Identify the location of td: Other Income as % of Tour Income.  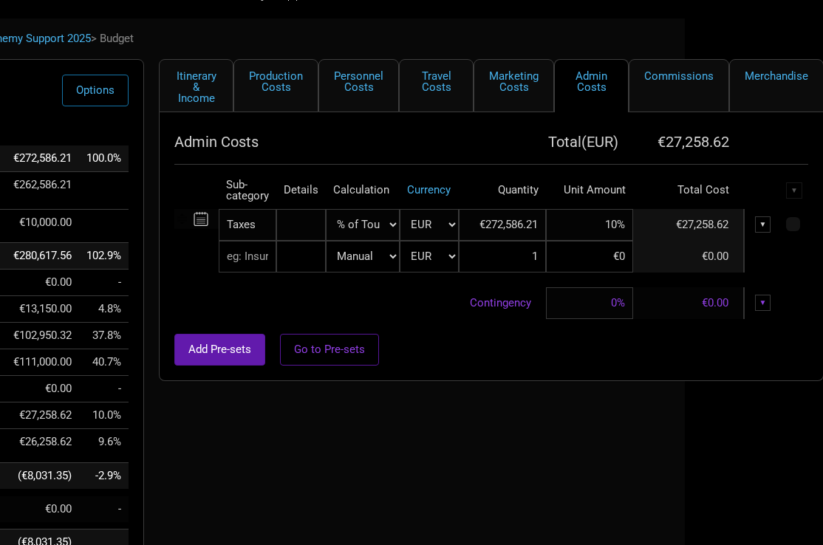
(103, 222).